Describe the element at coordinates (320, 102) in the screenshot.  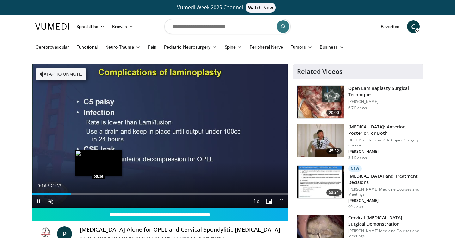
I see `img: hell_1.png.150x105_q85_crop-smart_upscale.jpg` at that location.